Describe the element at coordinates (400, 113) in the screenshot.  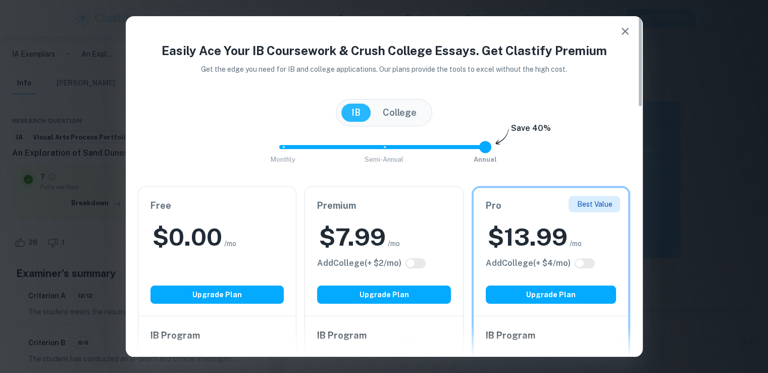
I see `button: College` at that location.